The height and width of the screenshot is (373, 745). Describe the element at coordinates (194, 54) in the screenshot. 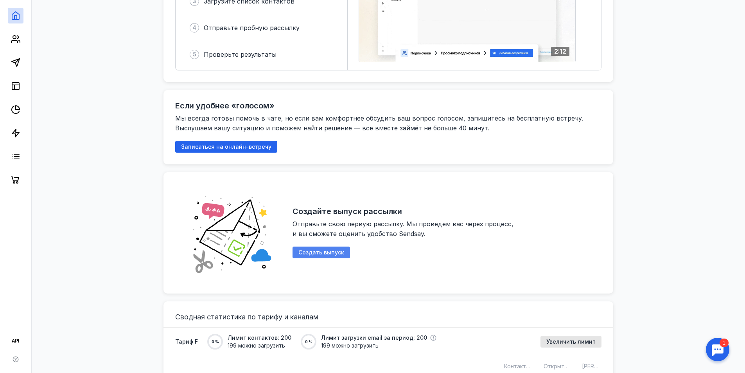

I see `span: 5` at that location.